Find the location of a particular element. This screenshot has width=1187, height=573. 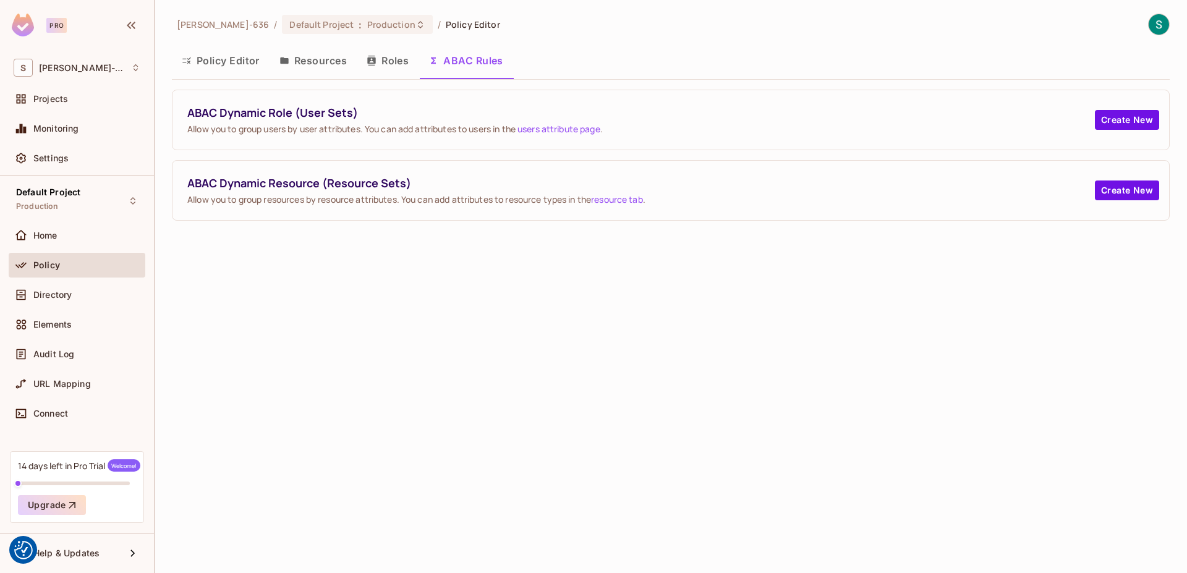

span: Allow you to group resources by resource attributes. You can add attributes to resource types in ... is located at coordinates (641, 199).